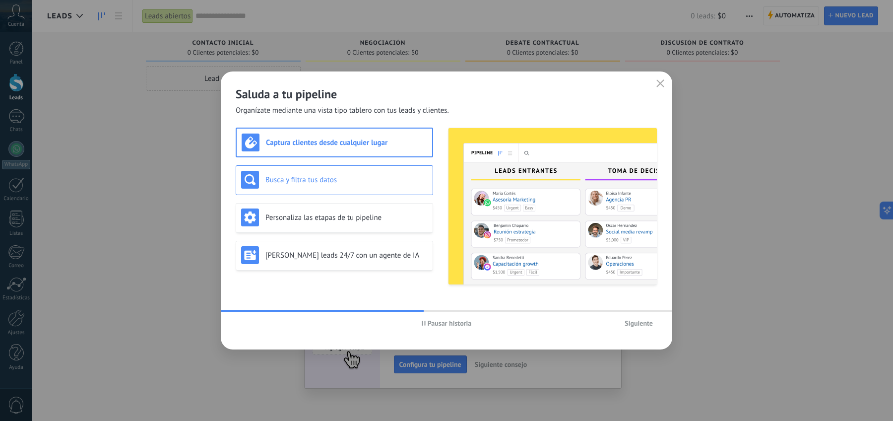 The width and height of the screenshot is (893, 421). What do you see at coordinates (639, 323) in the screenshot?
I see `button: Siguiente` at bounding box center [639, 323].